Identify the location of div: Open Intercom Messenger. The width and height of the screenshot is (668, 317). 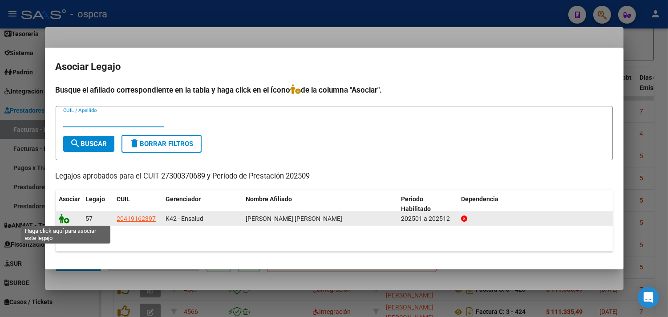
(649, 297).